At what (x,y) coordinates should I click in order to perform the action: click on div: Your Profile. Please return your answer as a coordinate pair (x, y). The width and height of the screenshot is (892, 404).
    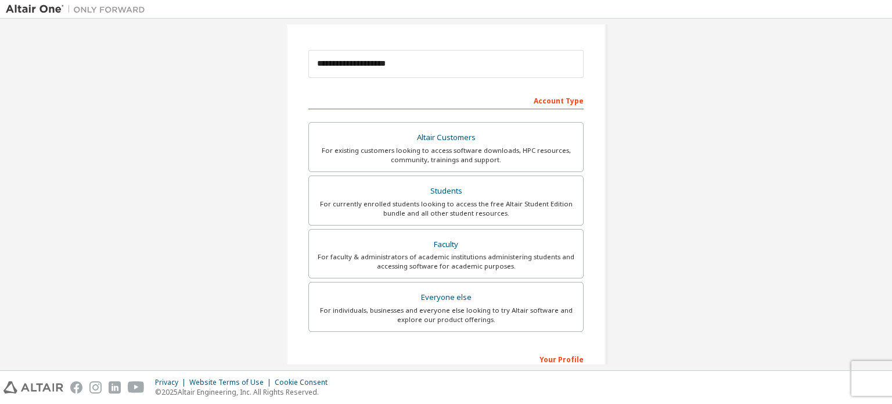
    Looking at the image, I should click on (446, 358).